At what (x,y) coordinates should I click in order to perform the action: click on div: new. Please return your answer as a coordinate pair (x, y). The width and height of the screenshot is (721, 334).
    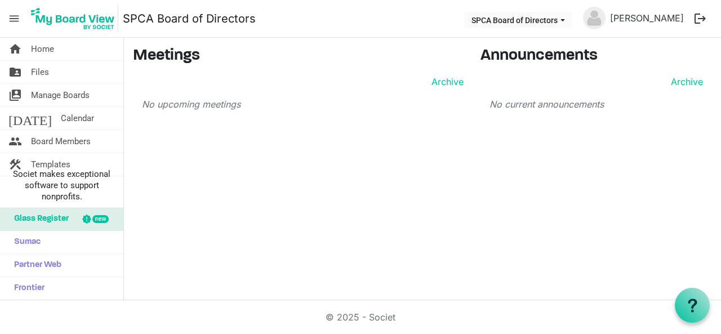
    Looking at the image, I should click on (100, 219).